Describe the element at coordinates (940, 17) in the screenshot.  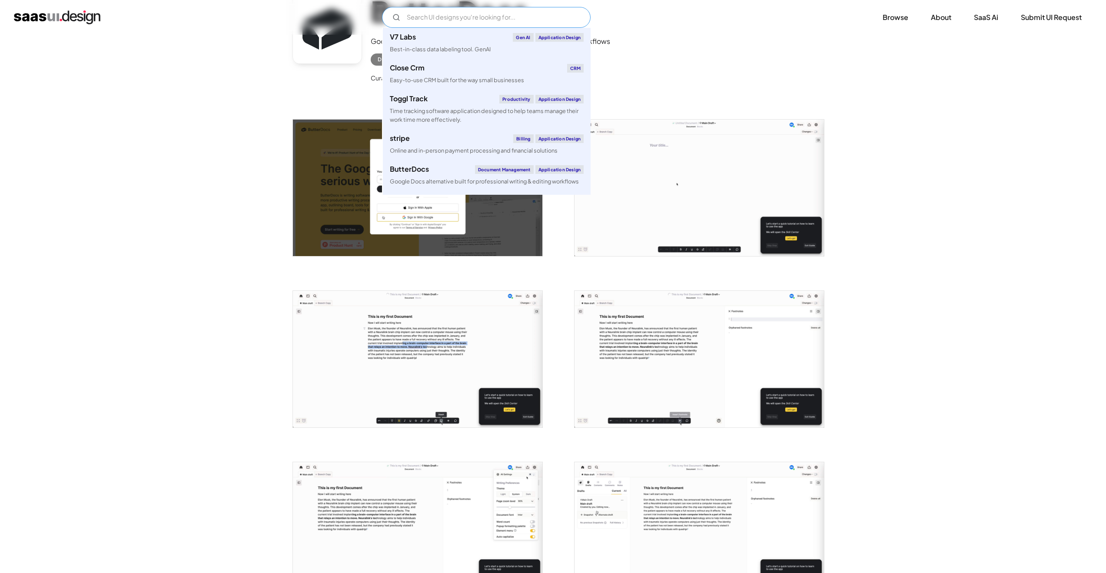
I see `a: About` at that location.